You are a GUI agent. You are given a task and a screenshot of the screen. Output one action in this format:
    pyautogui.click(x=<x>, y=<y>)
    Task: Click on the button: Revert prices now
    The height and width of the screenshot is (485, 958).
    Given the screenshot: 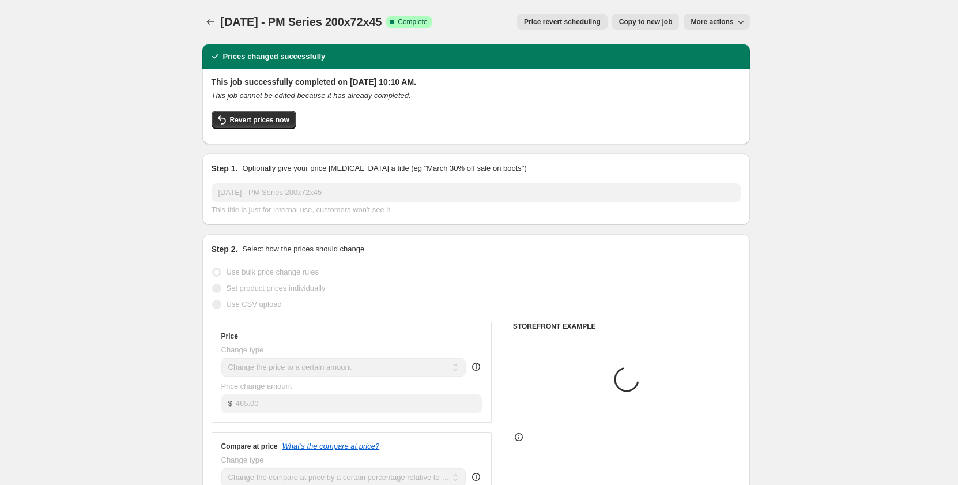 What is the action you would take?
    pyautogui.click(x=254, y=120)
    